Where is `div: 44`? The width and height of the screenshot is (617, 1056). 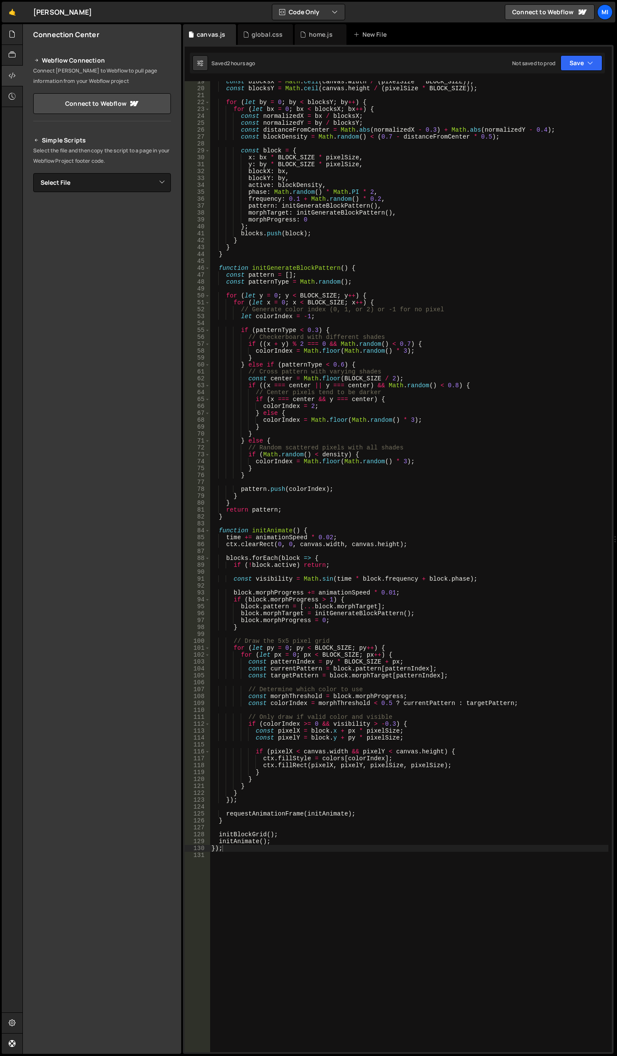 div: 44 is located at coordinates (197, 254).